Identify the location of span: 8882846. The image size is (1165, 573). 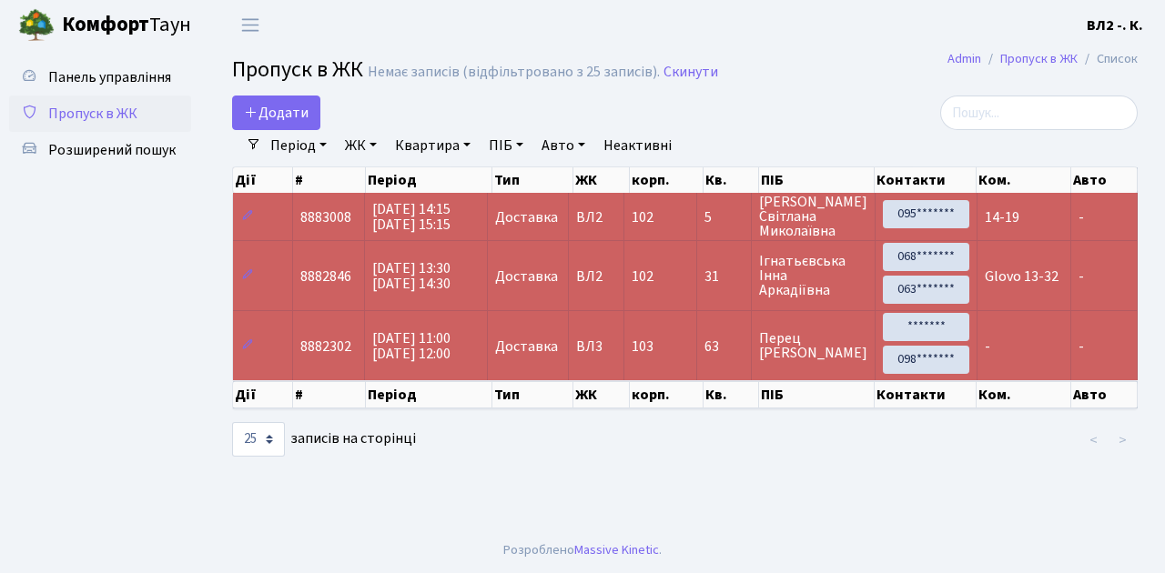
(326, 277).